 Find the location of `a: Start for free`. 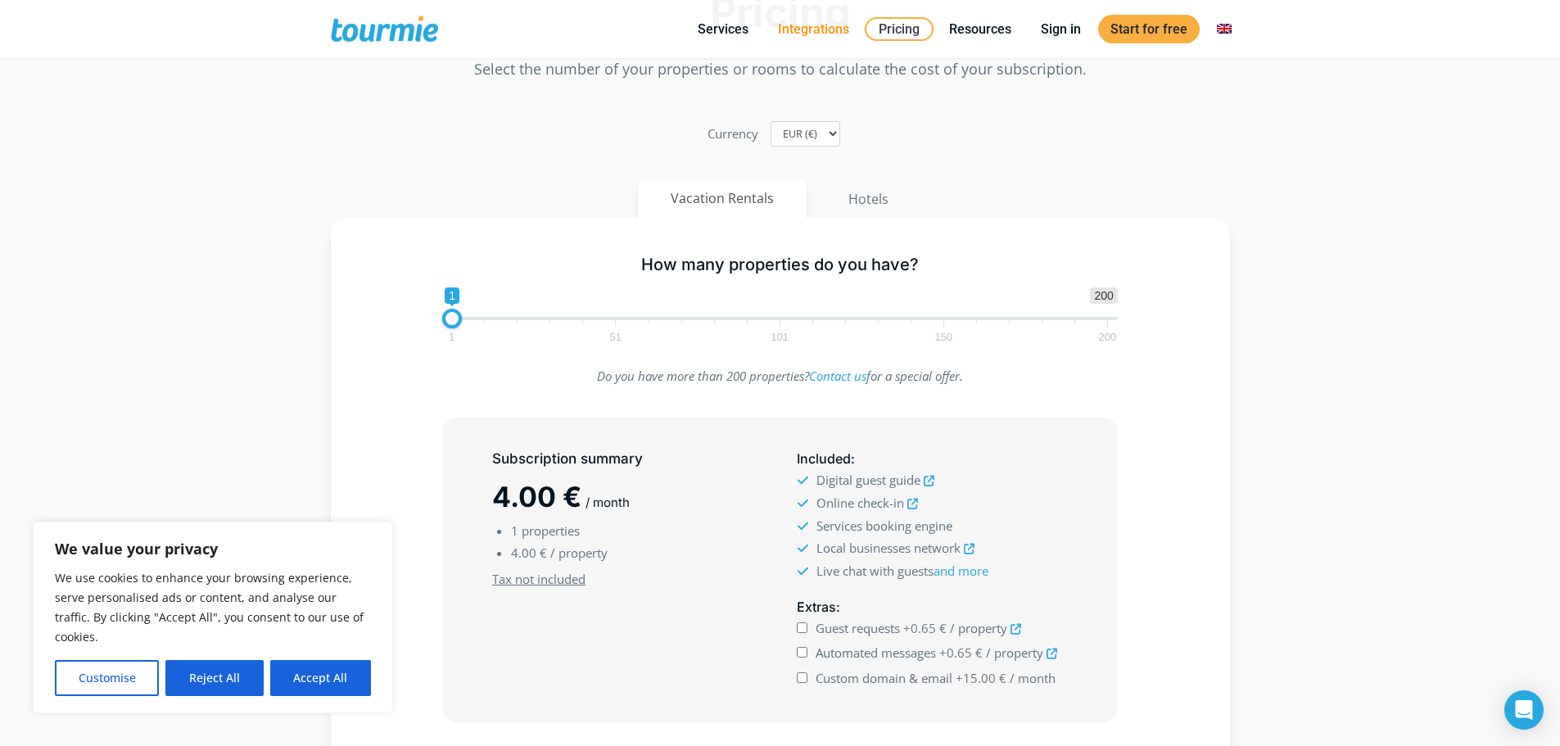

a: Start for free is located at coordinates (1149, 29).